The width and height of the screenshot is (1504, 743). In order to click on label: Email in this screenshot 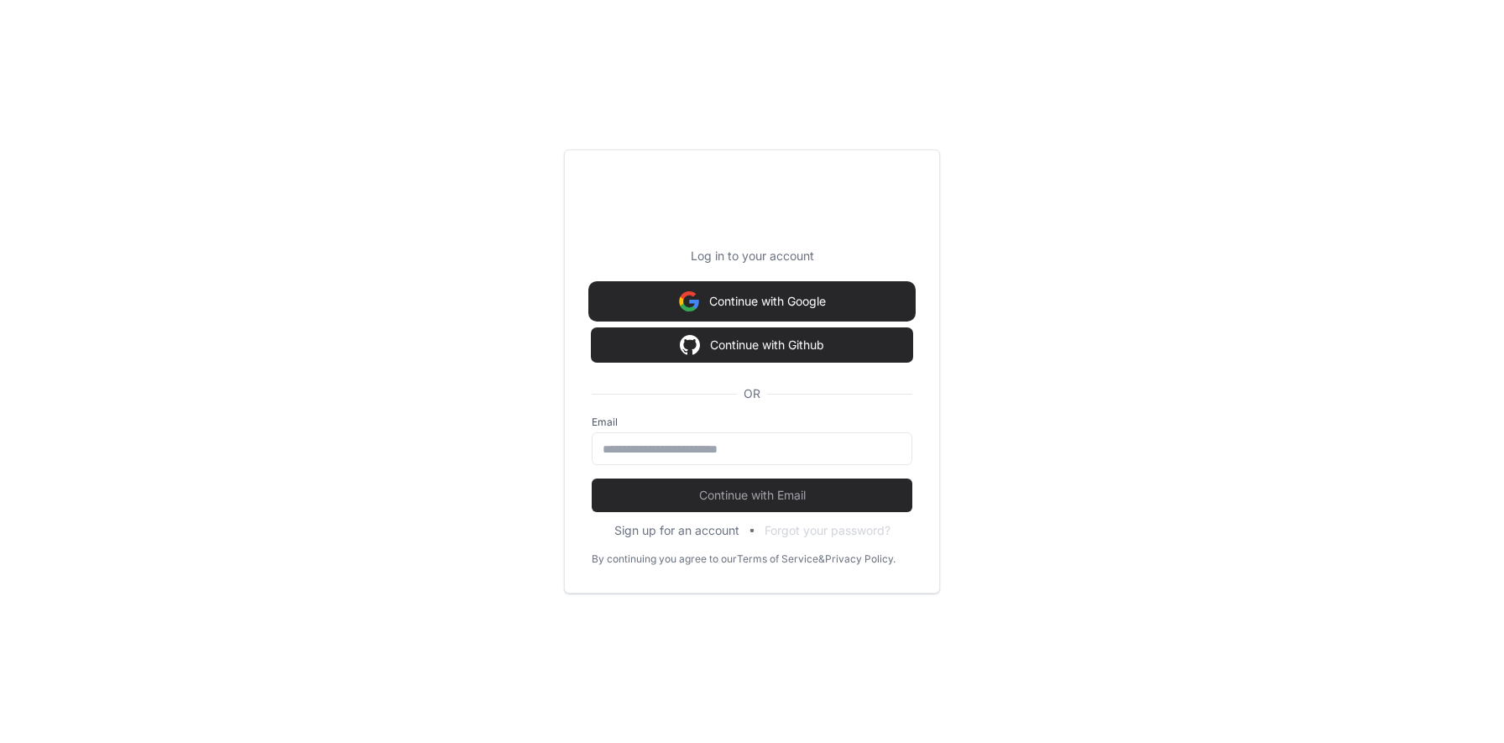, I will do `click(752, 422)`.